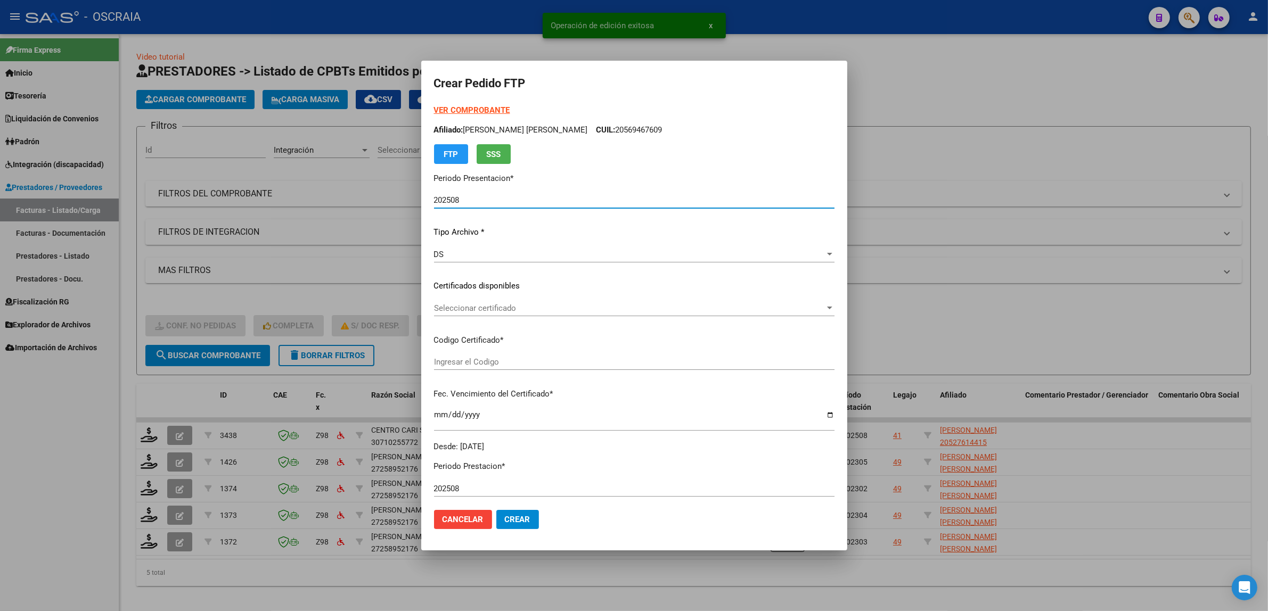 Image resolution: width=1268 pixels, height=611 pixels. What do you see at coordinates (472, 110) in the screenshot?
I see `strong: VER COMPROBANTE` at bounding box center [472, 110].